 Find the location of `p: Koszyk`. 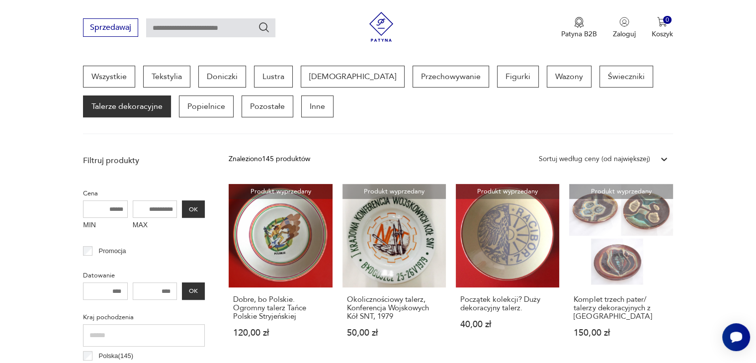

p: Koszyk is located at coordinates (662, 34).